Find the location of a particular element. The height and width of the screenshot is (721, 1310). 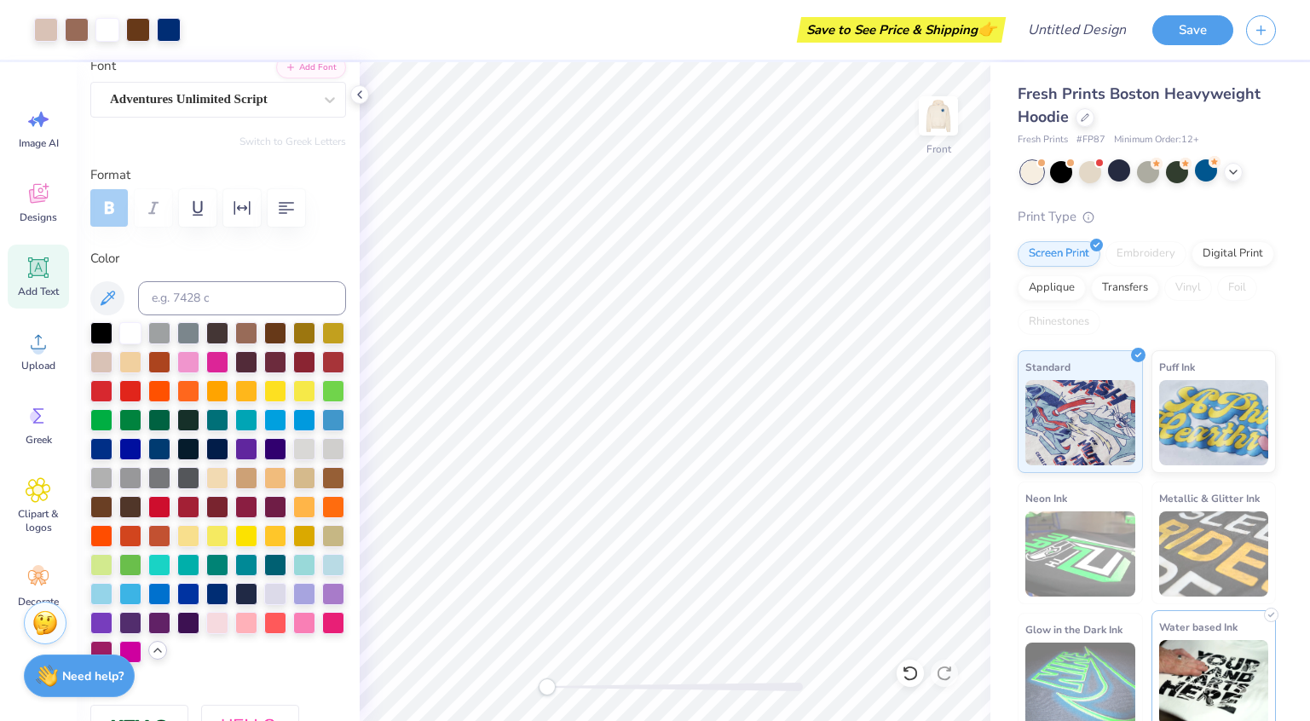

img: Metallic & Glitter Ink is located at coordinates (1213, 554).